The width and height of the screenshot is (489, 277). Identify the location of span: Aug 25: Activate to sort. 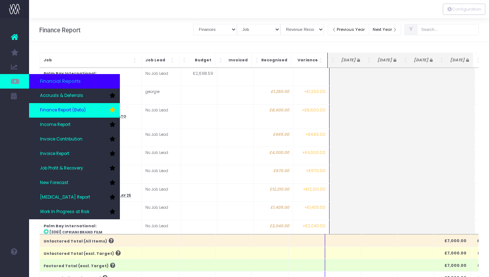
(479, 60).